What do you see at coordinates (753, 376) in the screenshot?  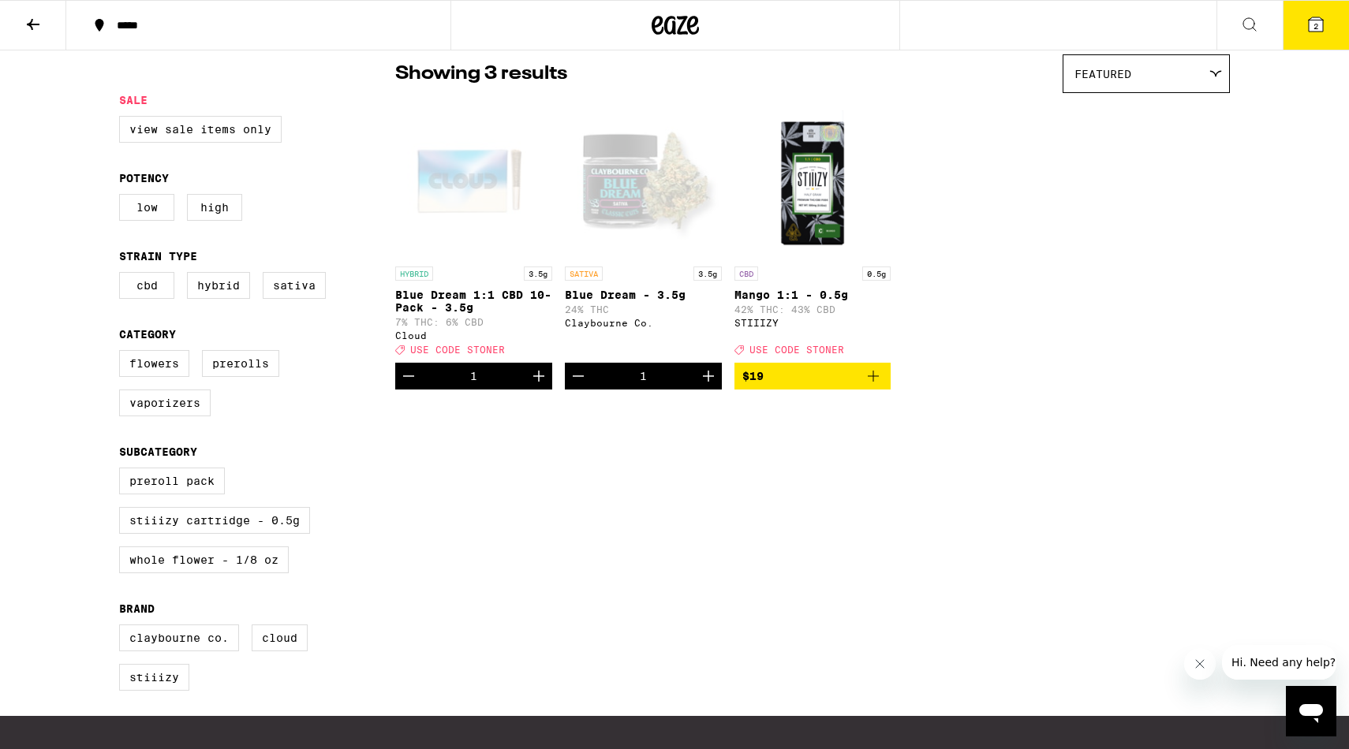 I see `span: $19` at bounding box center [753, 376].